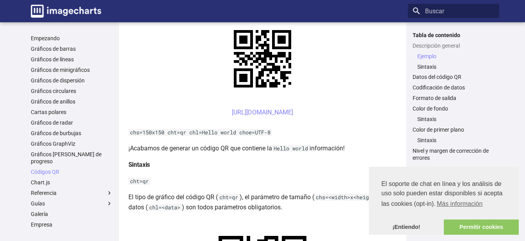  Describe the element at coordinates (453, 11) in the screenshot. I see `input: Buscar` at that location.